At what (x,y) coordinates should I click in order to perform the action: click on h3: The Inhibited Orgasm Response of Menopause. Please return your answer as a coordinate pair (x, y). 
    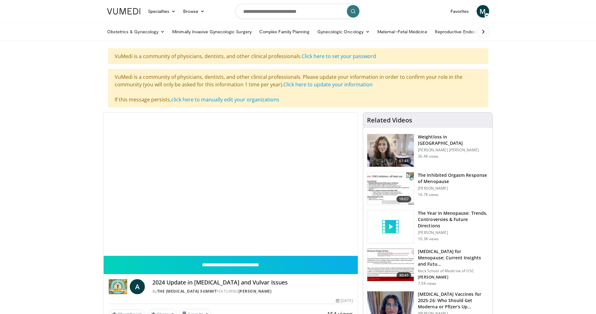
    Looking at the image, I should click on (453, 179).